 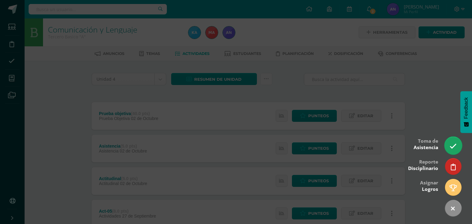 What do you see at coordinates (426, 148) in the screenshot?
I see `span: Asistencia` at bounding box center [426, 148].